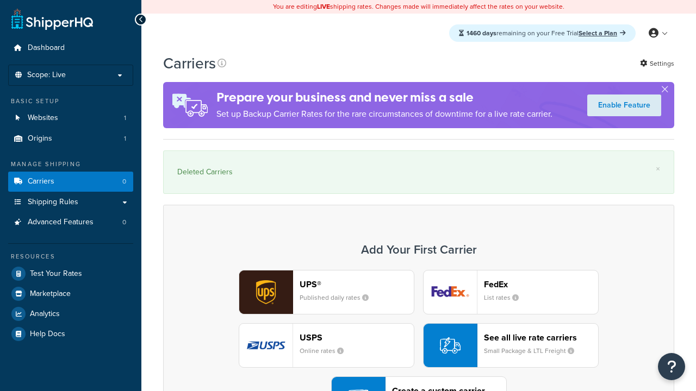 The image size is (696, 391). What do you see at coordinates (602, 33) in the screenshot?
I see `a: Select a Plan` at bounding box center [602, 33].